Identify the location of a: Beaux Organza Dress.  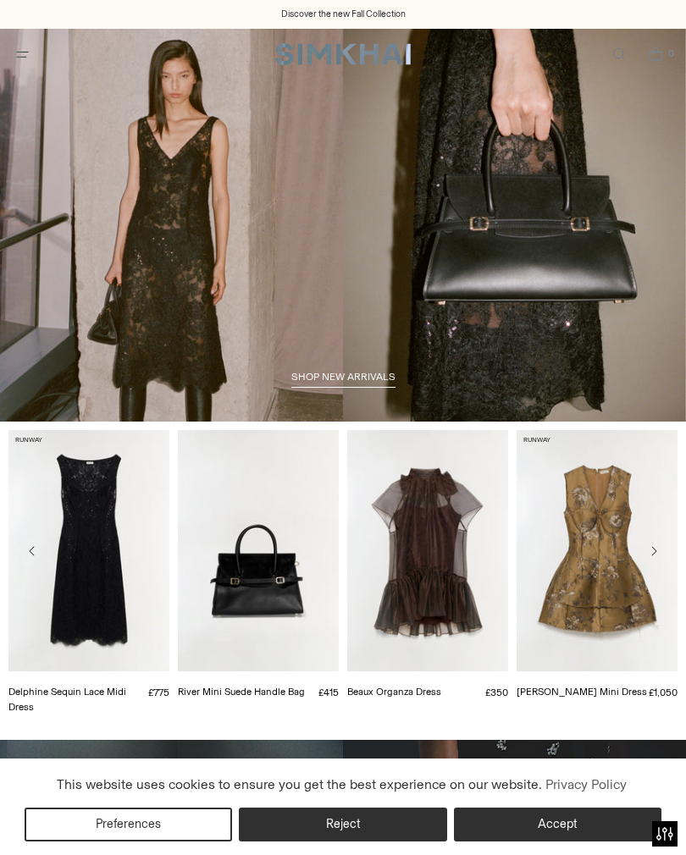
(394, 692).